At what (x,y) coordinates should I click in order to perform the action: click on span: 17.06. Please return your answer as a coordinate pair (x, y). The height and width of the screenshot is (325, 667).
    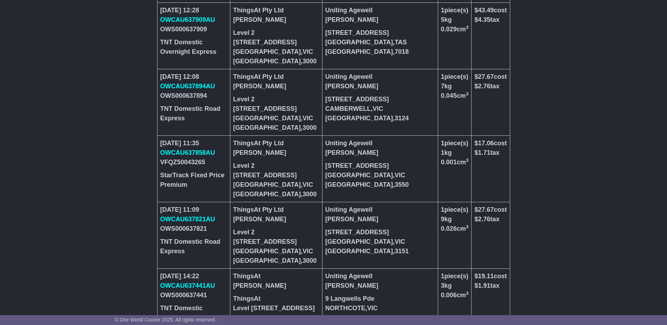
    Looking at the image, I should click on (485, 143).